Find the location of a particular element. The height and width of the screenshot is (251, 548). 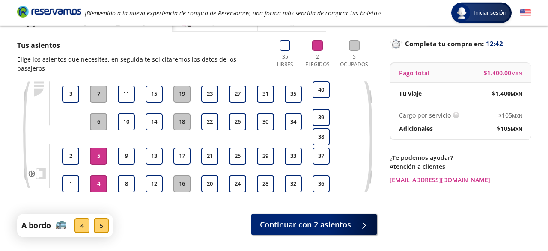

button: 12 is located at coordinates (154, 184).